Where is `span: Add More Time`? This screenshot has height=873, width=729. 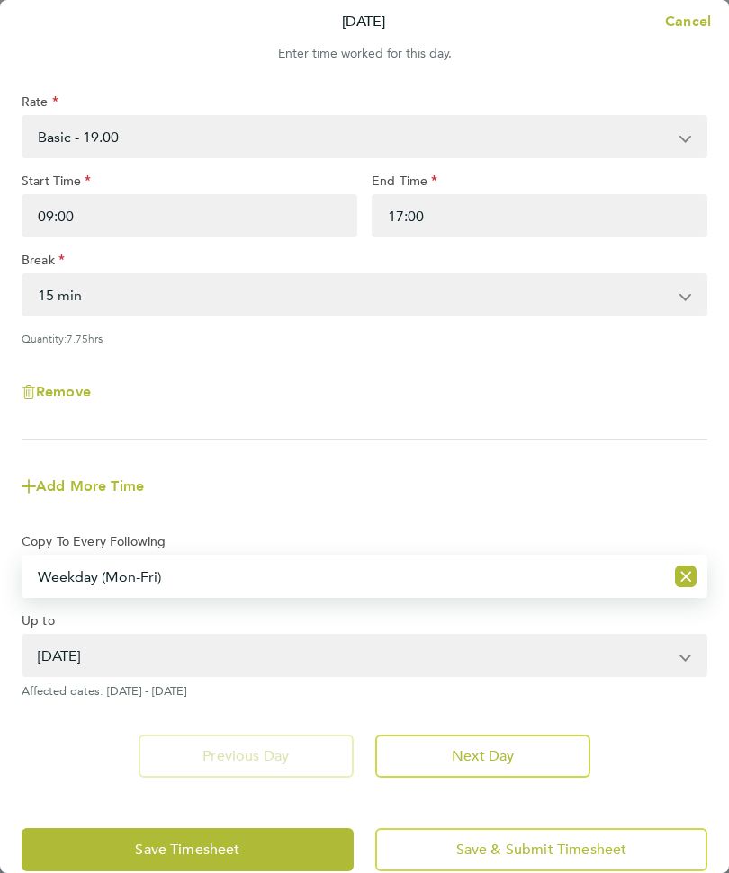 span: Add More Time is located at coordinates (90, 486).